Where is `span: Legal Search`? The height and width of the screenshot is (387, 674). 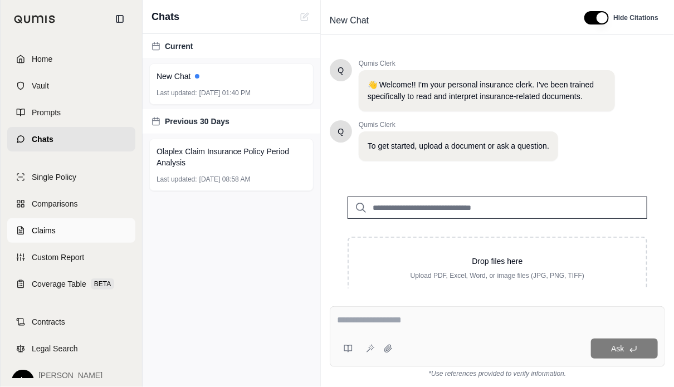
span: Legal Search is located at coordinates (55, 349).